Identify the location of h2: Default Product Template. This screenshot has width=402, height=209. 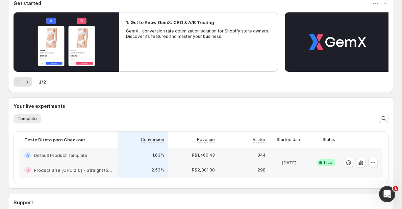
(60, 155).